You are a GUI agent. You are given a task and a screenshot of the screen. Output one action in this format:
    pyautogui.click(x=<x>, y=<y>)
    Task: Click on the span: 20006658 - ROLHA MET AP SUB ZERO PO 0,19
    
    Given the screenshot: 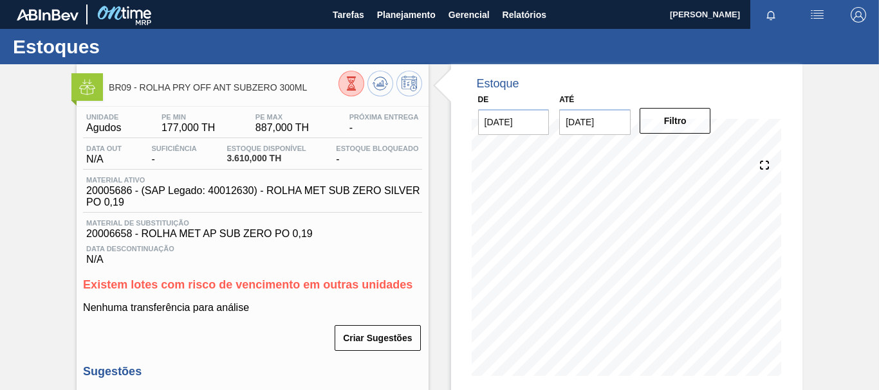 What is the action you would take?
    pyautogui.click(x=252, y=234)
    